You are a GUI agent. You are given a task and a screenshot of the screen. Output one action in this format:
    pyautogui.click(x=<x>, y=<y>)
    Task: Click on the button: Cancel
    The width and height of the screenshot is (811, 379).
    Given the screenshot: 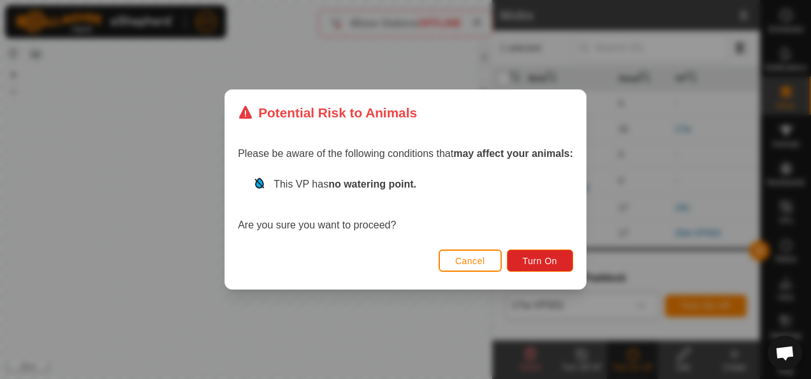 What is the action you would take?
    pyautogui.click(x=470, y=260)
    